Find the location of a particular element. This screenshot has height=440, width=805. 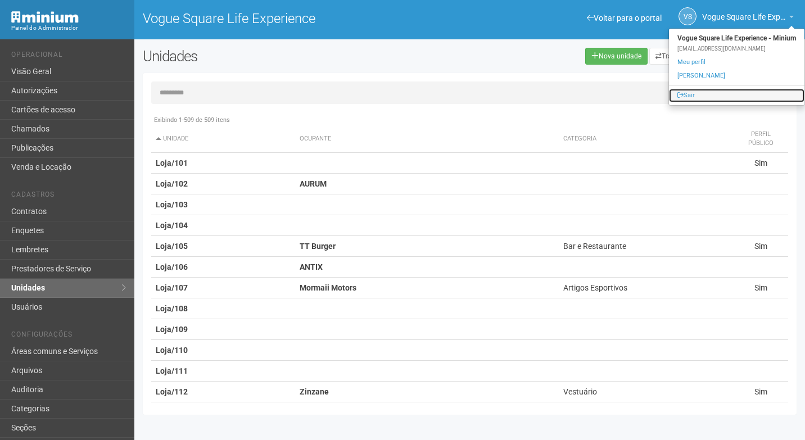

strong: Loja/102 is located at coordinates (172, 184).